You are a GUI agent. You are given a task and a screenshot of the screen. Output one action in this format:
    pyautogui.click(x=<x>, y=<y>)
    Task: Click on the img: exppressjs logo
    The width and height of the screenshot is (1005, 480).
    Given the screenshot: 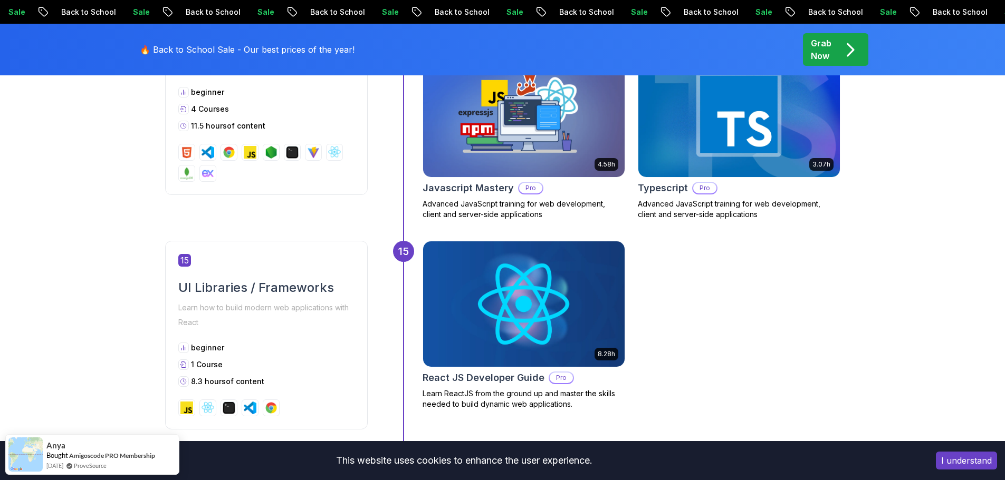 What is the action you would take?
    pyautogui.click(x=208, y=174)
    